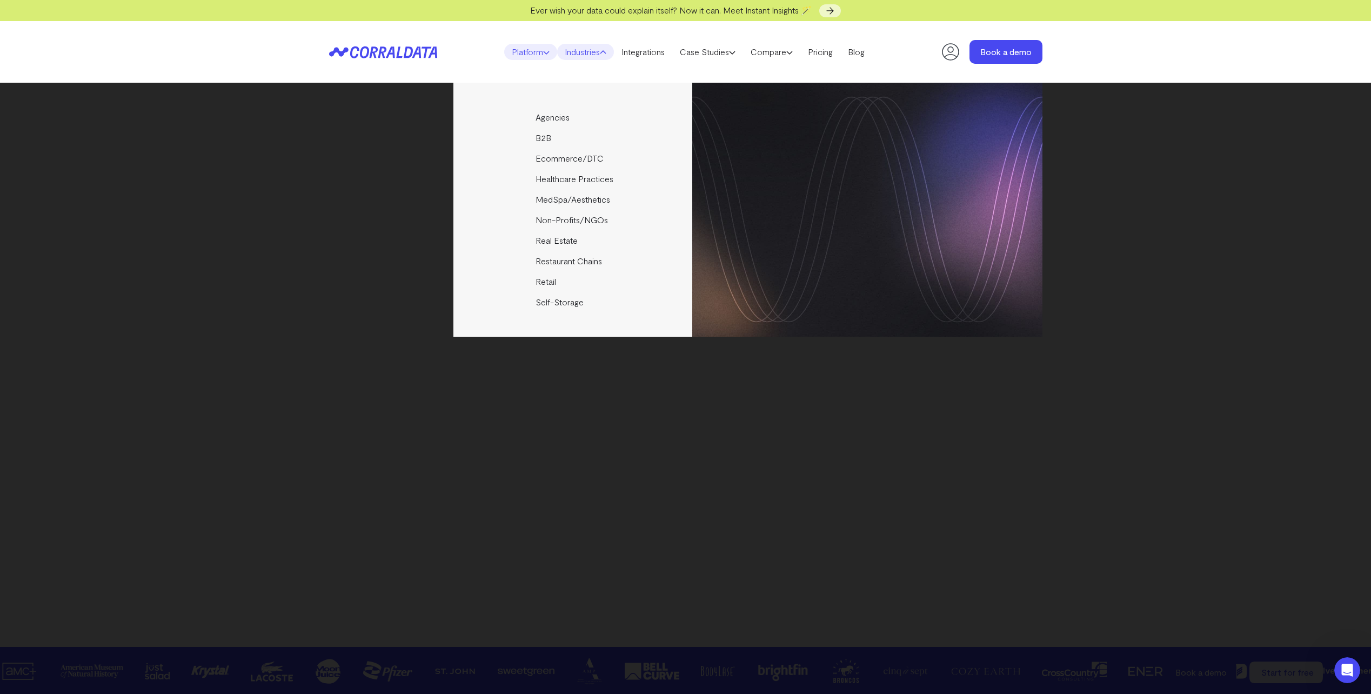 The image size is (1371, 694). I want to click on a: Integrations, so click(643, 52).